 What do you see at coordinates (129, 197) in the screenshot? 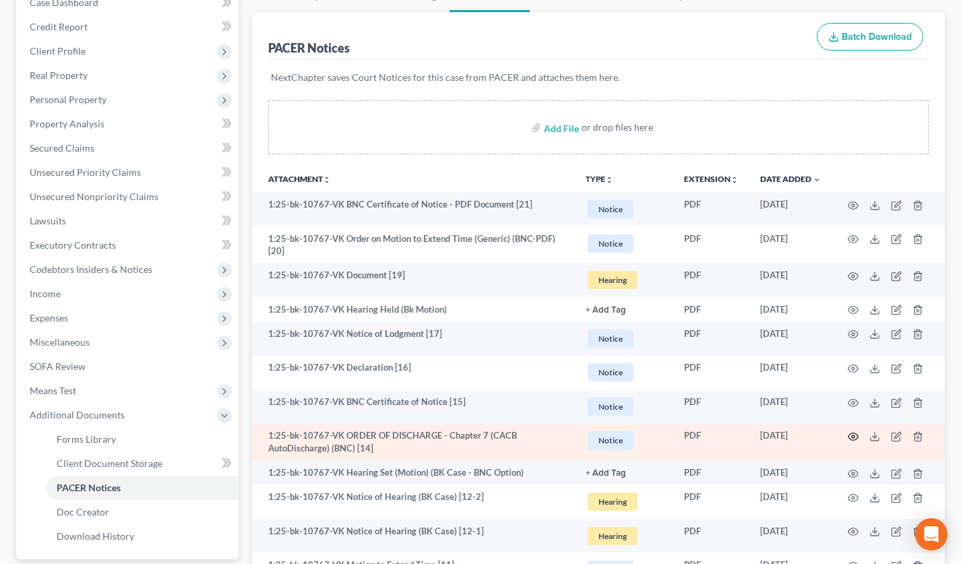
I see `a: Unsecured Nonpriority Claims` at bounding box center [129, 197].